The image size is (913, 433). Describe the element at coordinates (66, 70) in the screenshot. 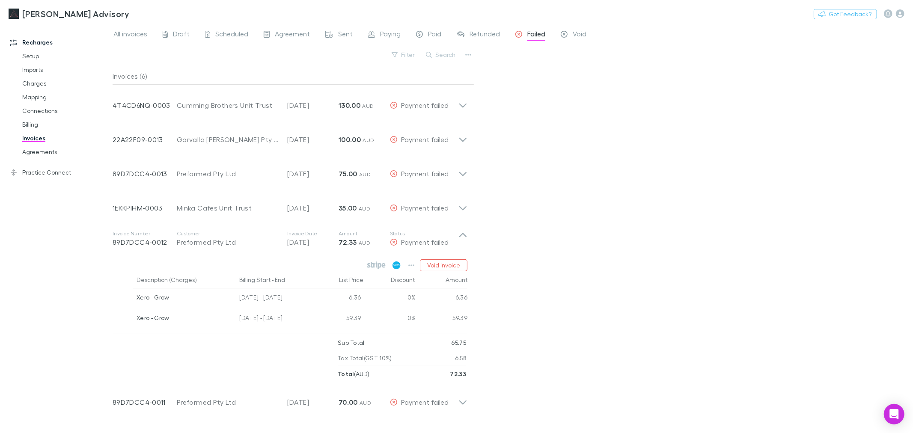

I see `a: Imports` at that location.